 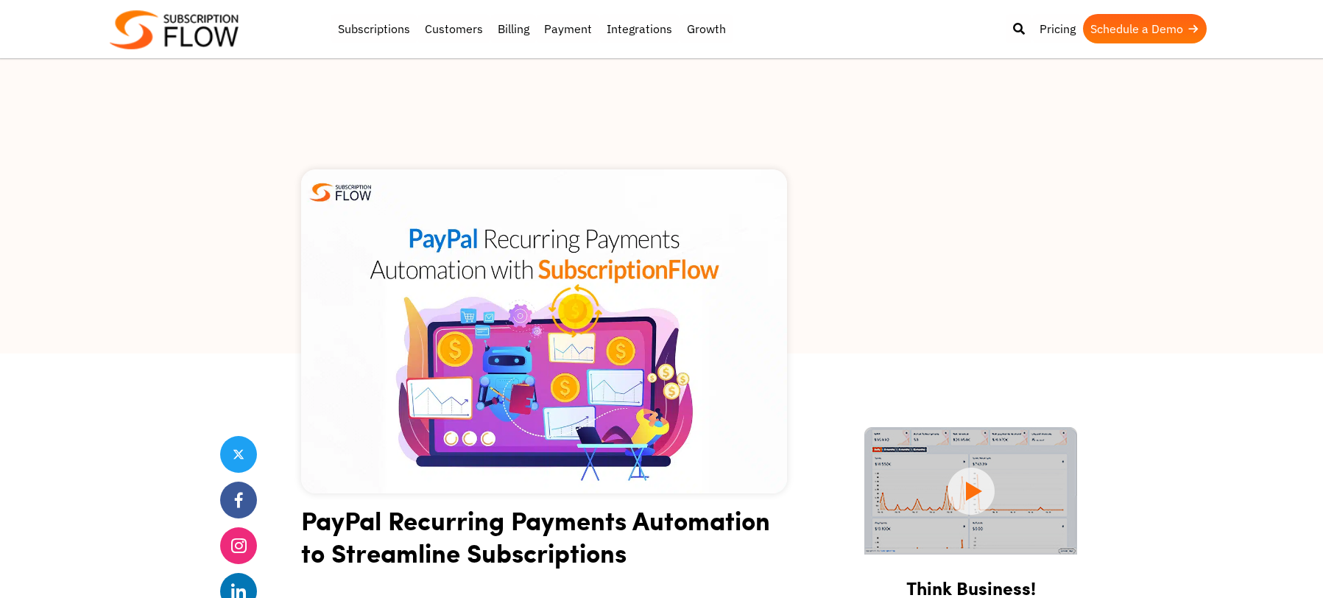 What do you see at coordinates (1145, 29) in the screenshot?
I see `a: Schedule a Demo` at bounding box center [1145, 29].